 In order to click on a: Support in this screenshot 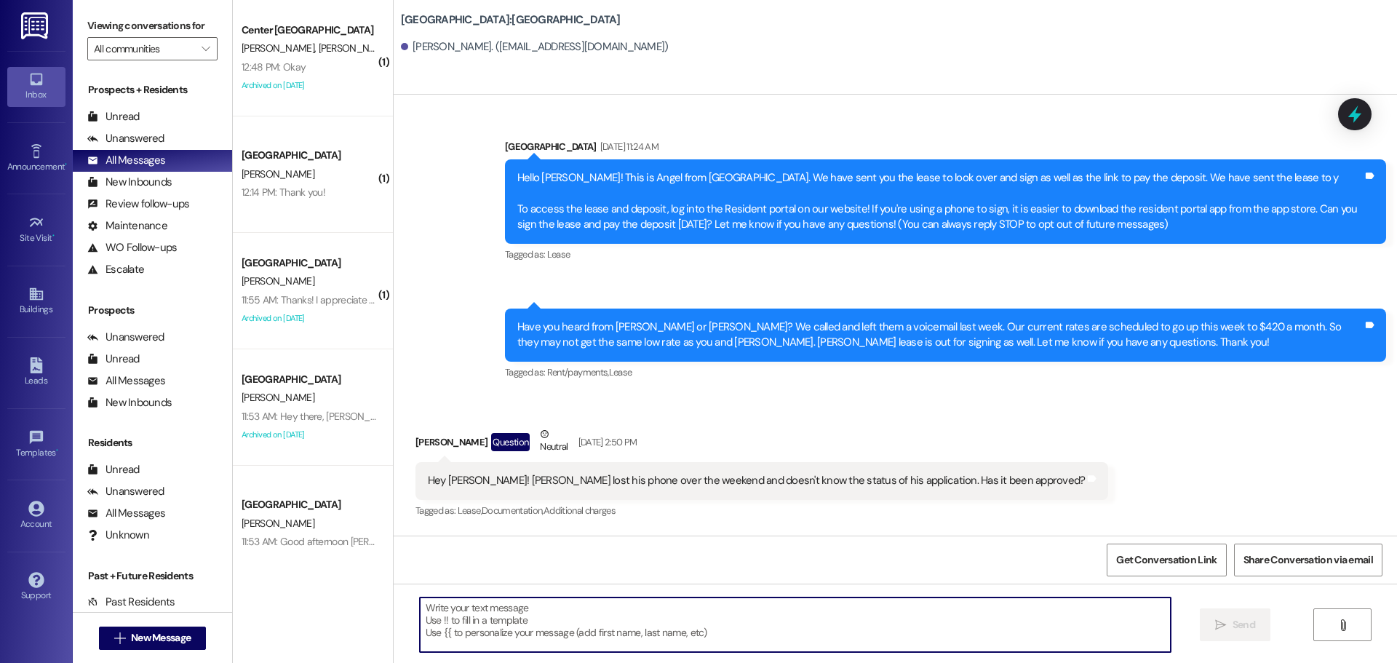, I will do `click(36, 587)`.